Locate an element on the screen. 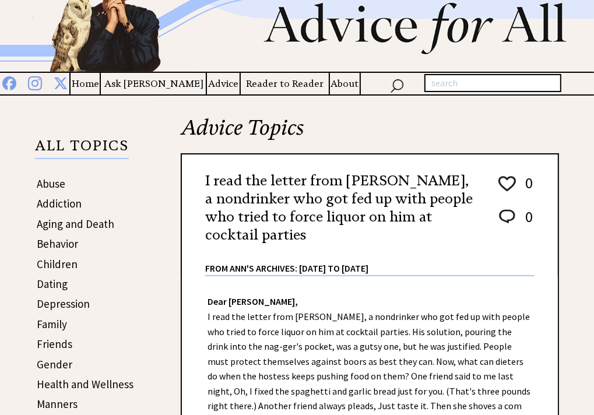 The width and height of the screenshot is (594, 415). a: Depression is located at coordinates (63, 304).